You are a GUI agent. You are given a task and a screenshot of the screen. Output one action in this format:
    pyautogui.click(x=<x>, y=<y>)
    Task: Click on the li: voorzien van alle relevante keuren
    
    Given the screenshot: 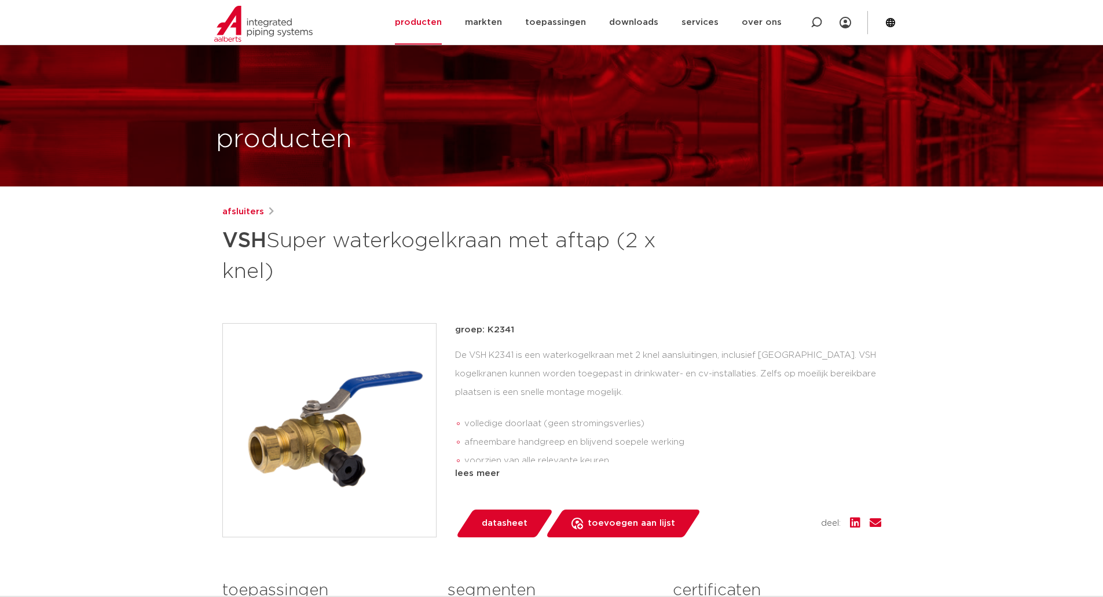 What is the action you would take?
    pyautogui.click(x=673, y=461)
    